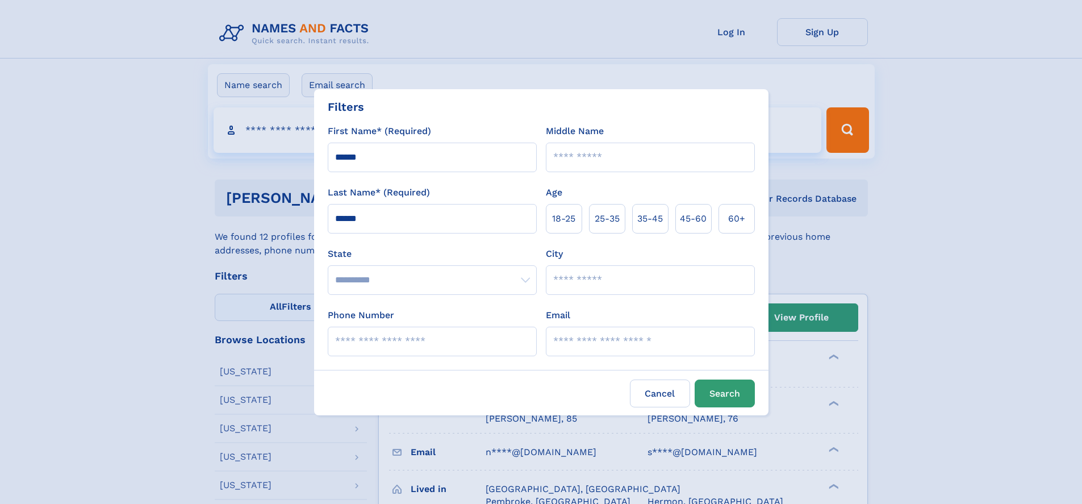  I want to click on span: 18‑25, so click(564, 219).